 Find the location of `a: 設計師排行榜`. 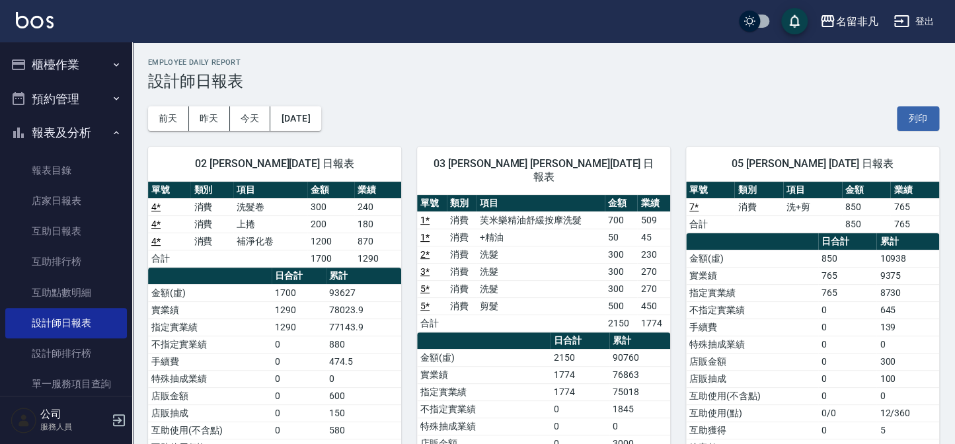

a: 設計師排行榜 is located at coordinates (66, 353).